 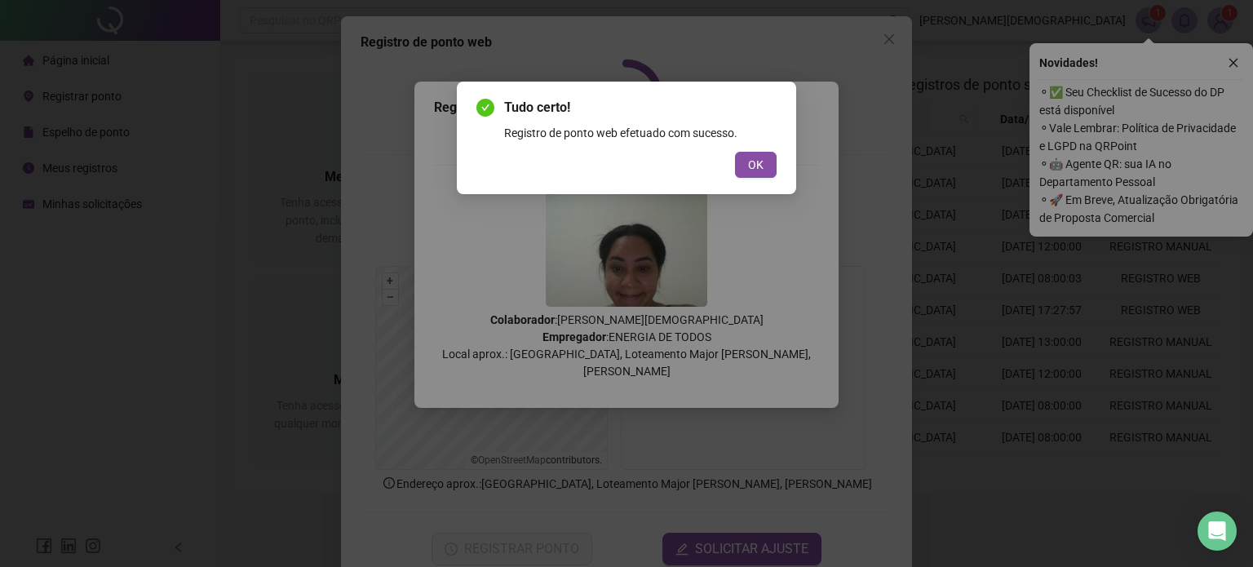 I want to click on button: OK, so click(x=756, y=165).